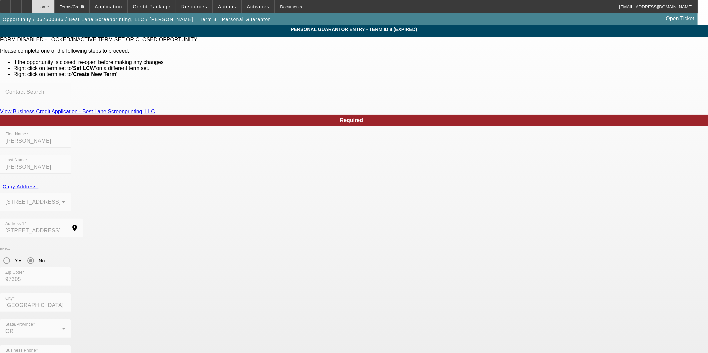  I want to click on b: 'Create New Term', so click(94, 74).